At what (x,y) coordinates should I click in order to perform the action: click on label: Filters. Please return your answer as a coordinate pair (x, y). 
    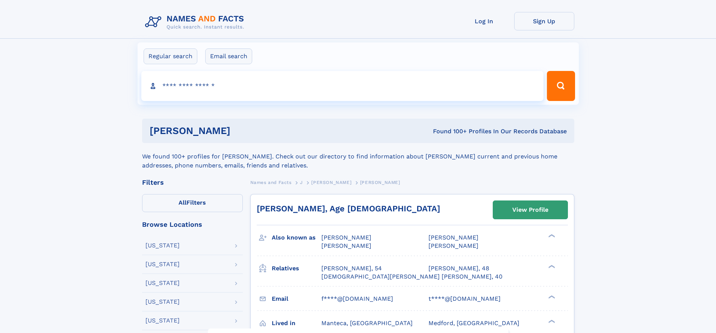
    Looking at the image, I should click on (192, 203).